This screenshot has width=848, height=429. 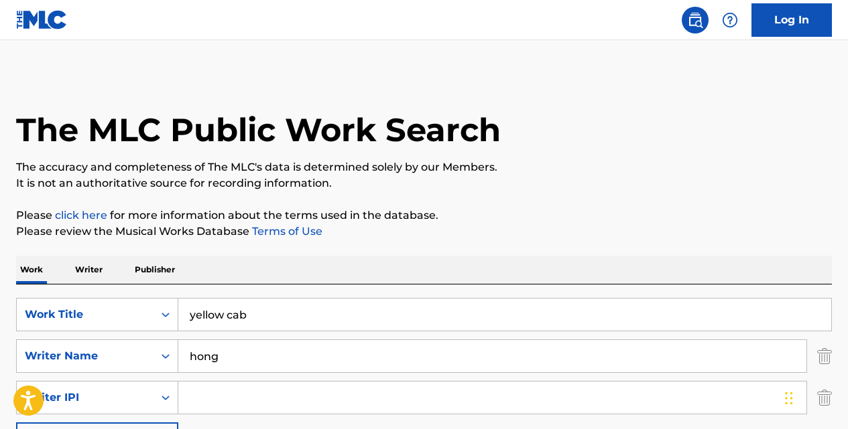 I want to click on p: Please for more information about the terms used in the database., so click(x=423, y=216).